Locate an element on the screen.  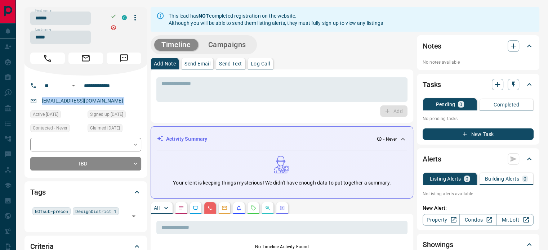
span: NOTsub-precon is located at coordinates (52, 211).